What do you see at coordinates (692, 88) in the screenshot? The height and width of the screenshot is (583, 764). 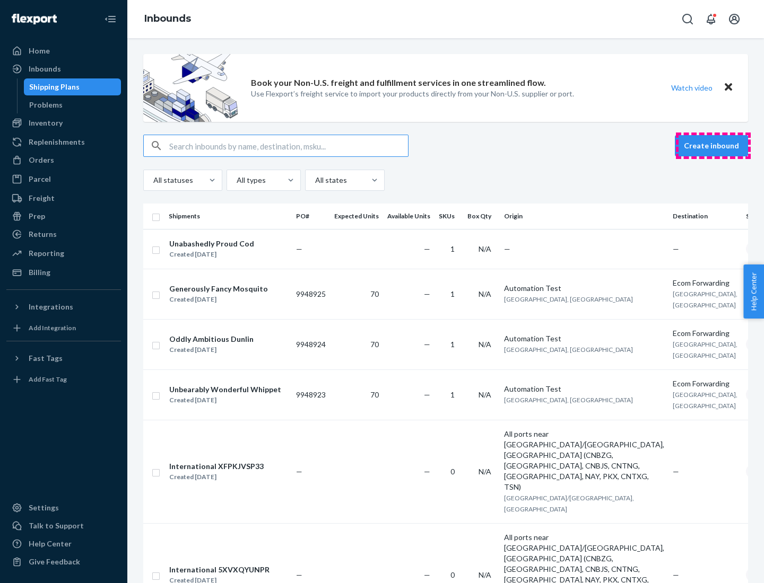 I see `button: Watch video` at bounding box center [692, 88].